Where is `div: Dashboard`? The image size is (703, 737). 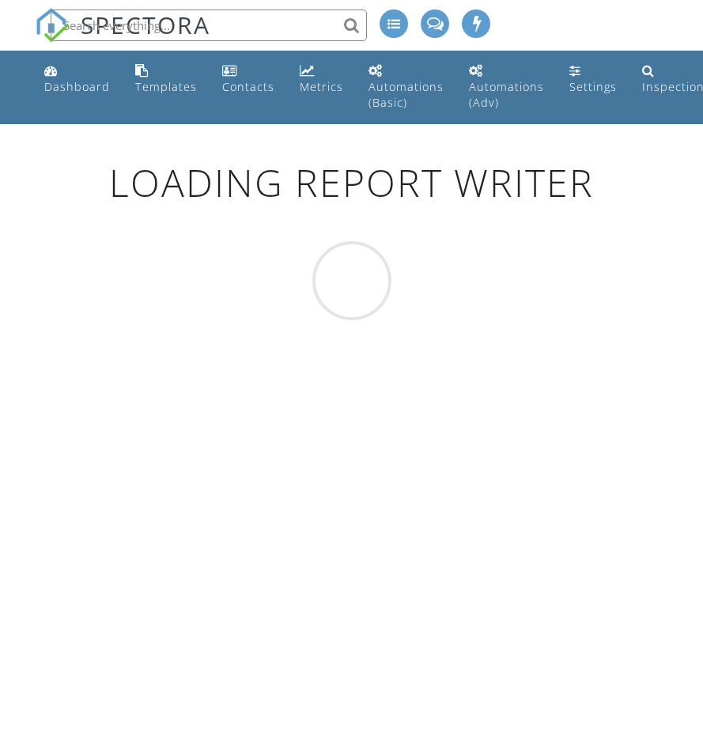 div: Dashboard is located at coordinates (77, 86).